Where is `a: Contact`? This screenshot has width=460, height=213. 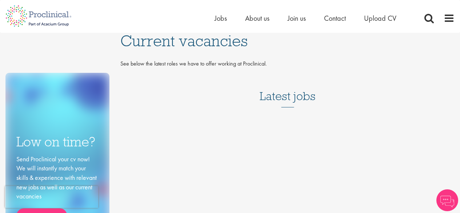 a: Contact is located at coordinates (335, 18).